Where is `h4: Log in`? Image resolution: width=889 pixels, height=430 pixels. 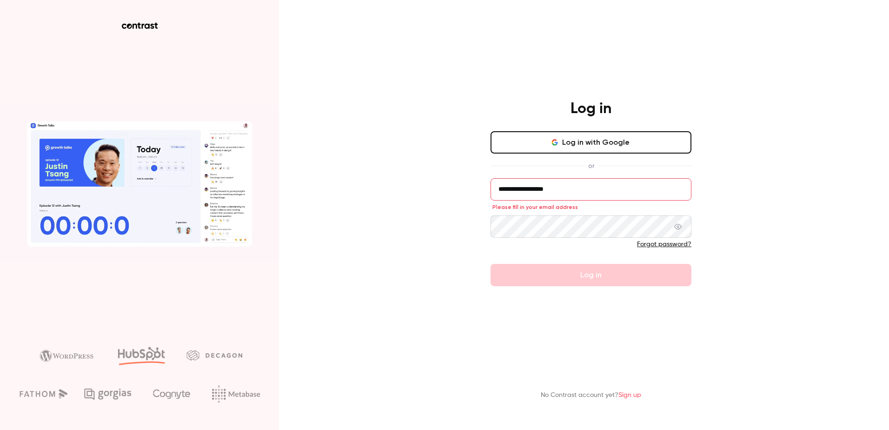
h4: Log in is located at coordinates (591, 109).